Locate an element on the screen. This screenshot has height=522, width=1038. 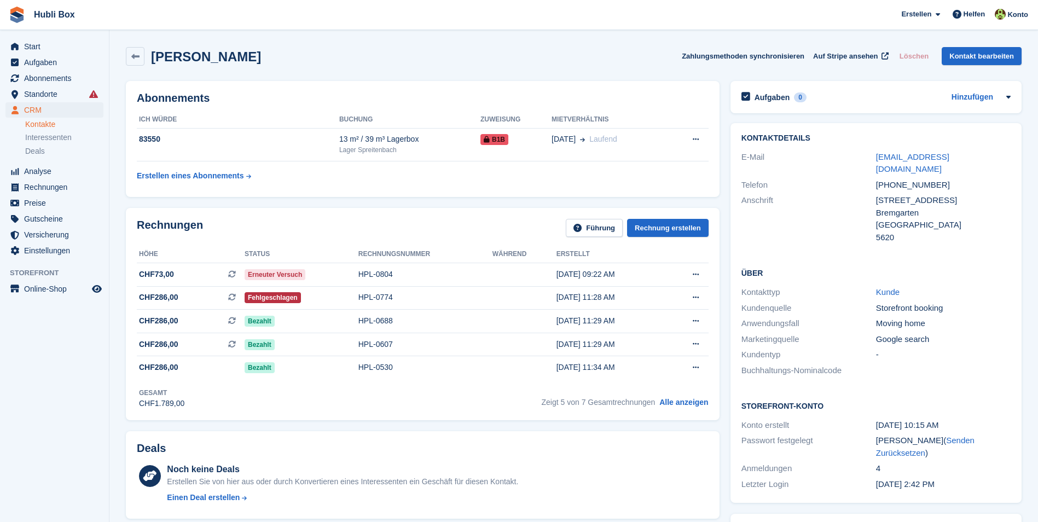
span: Rechnungen is located at coordinates (57, 187).